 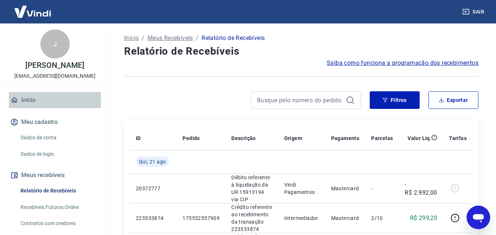 I want to click on p: Origem, so click(x=293, y=138).